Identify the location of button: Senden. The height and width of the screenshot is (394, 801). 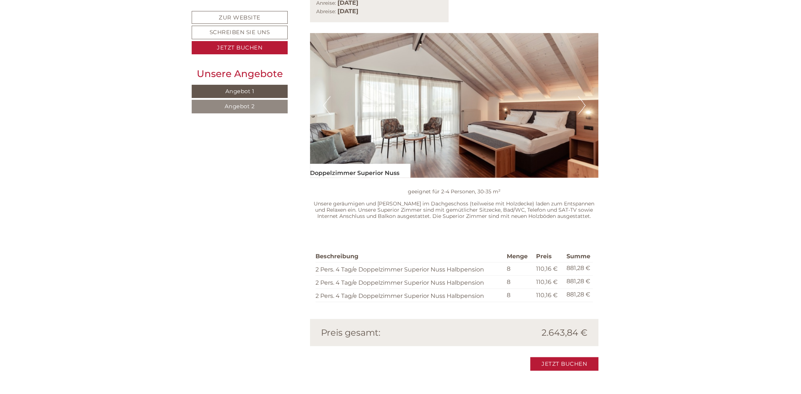
(265, 199).